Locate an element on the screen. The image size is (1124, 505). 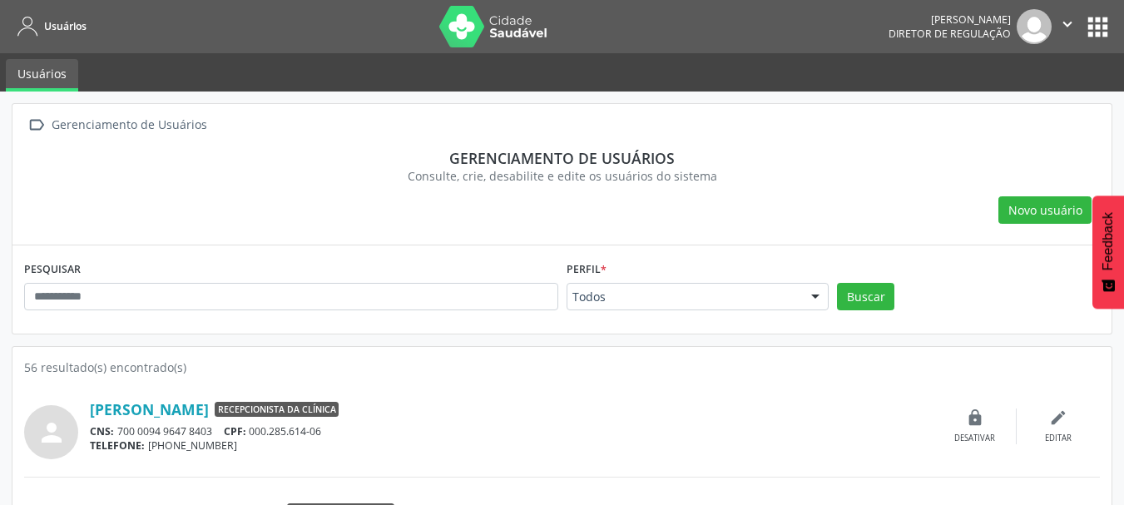
i: person is located at coordinates (52, 432).